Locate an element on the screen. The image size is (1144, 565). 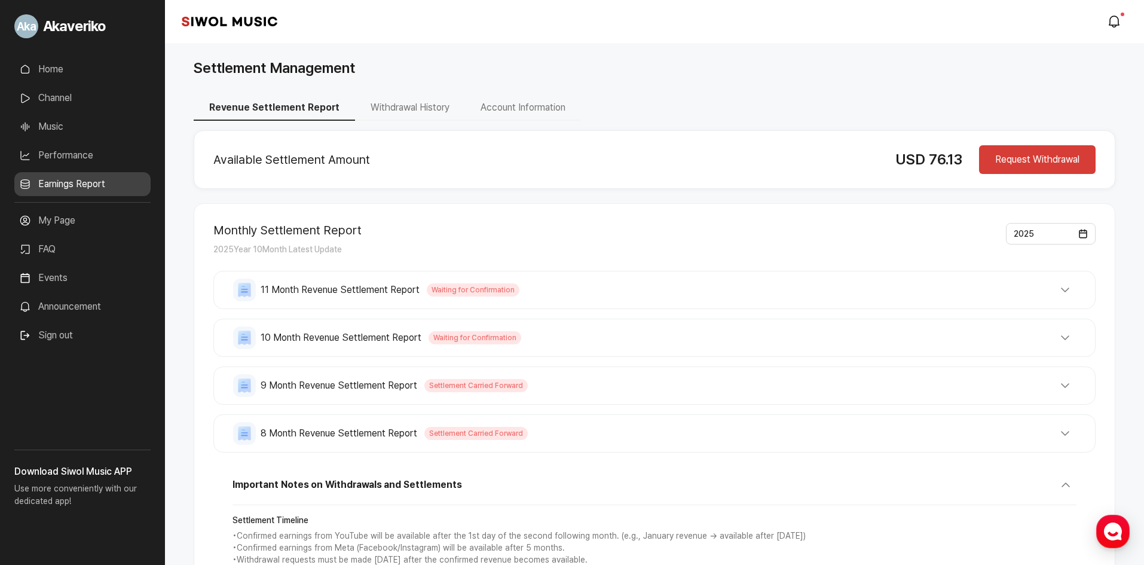
a: FAQ is located at coordinates (82, 249).